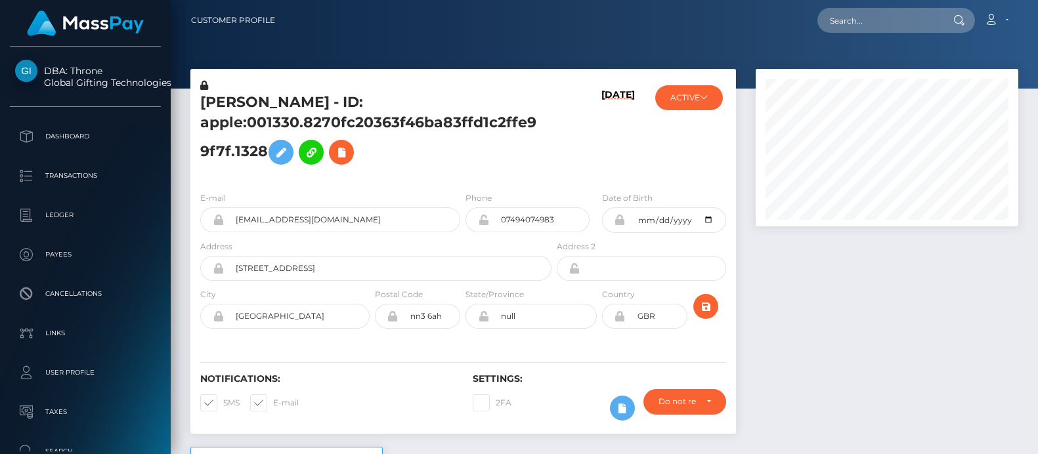  I want to click on p: Ledger, so click(85, 215).